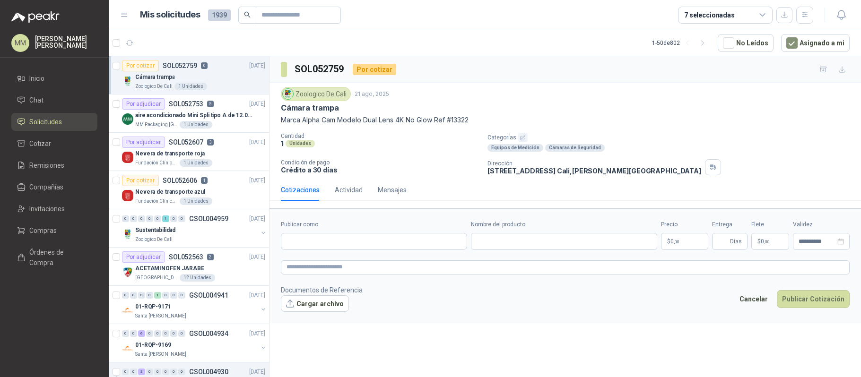 Image resolution: width=861 pixels, height=377 pixels. I want to click on p: GSOL004941, so click(209, 296).